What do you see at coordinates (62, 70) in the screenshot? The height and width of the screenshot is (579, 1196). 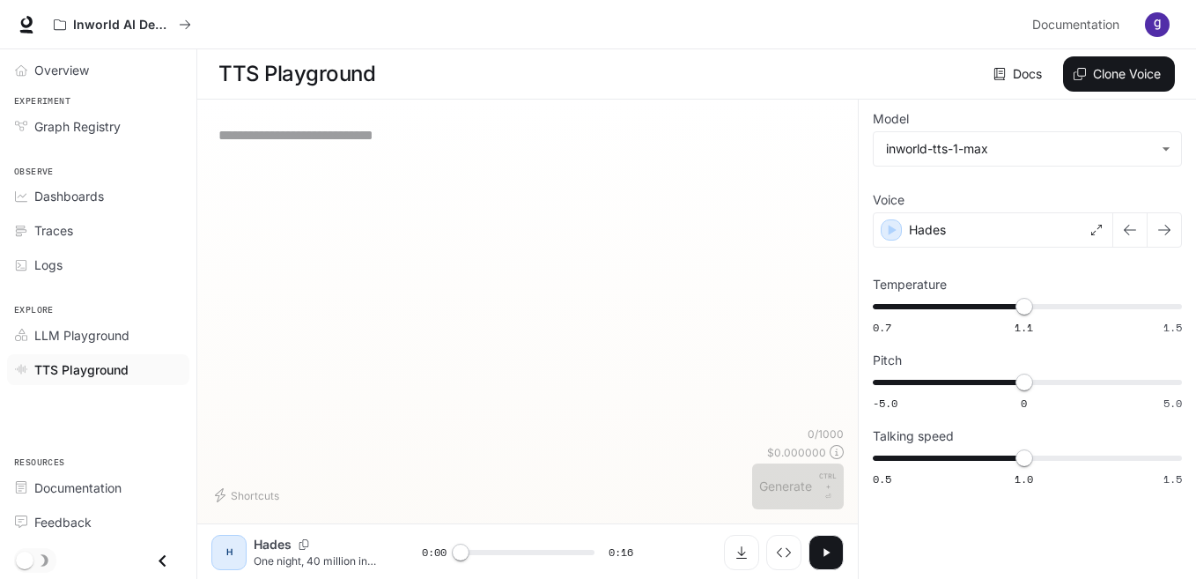 I see `span: Overview` at bounding box center [62, 70].